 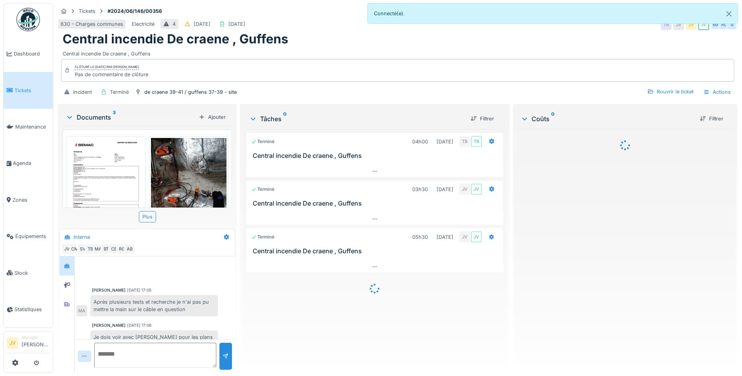 I want to click on a: Statistiques, so click(x=28, y=309).